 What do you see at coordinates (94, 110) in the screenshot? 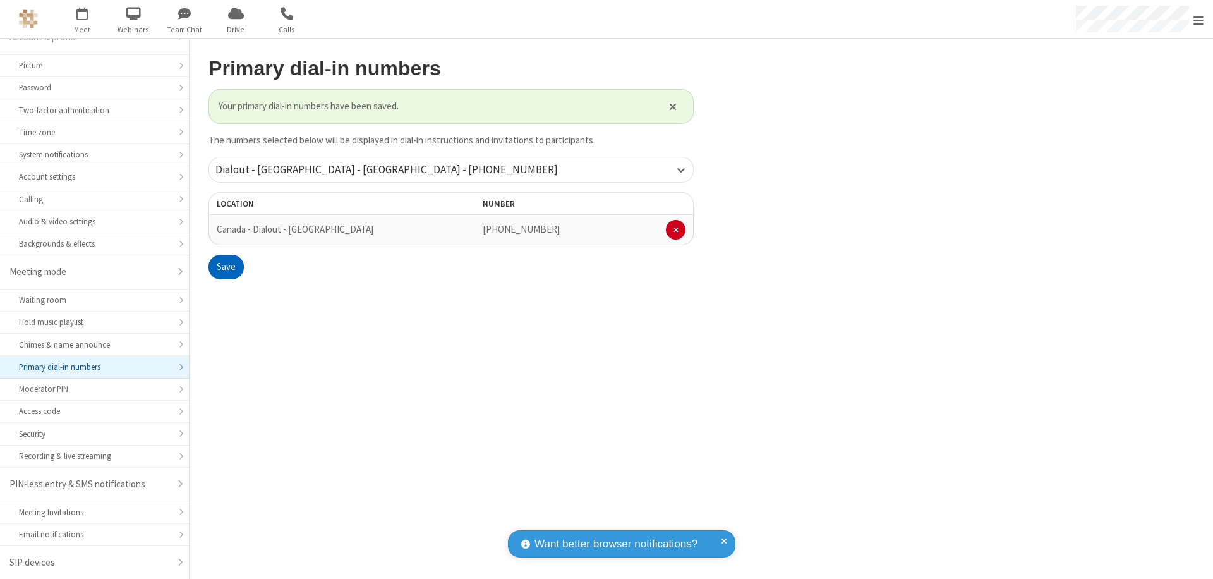
I see `div: Two-factor authentication` at bounding box center [94, 110].